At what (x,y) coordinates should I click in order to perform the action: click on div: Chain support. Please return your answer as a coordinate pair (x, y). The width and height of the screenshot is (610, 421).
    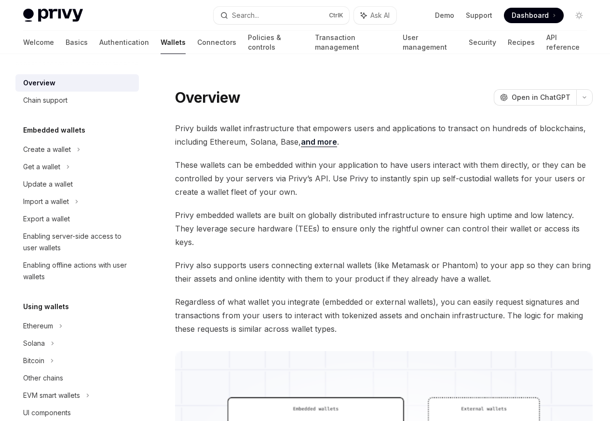
    Looking at the image, I should click on (45, 100).